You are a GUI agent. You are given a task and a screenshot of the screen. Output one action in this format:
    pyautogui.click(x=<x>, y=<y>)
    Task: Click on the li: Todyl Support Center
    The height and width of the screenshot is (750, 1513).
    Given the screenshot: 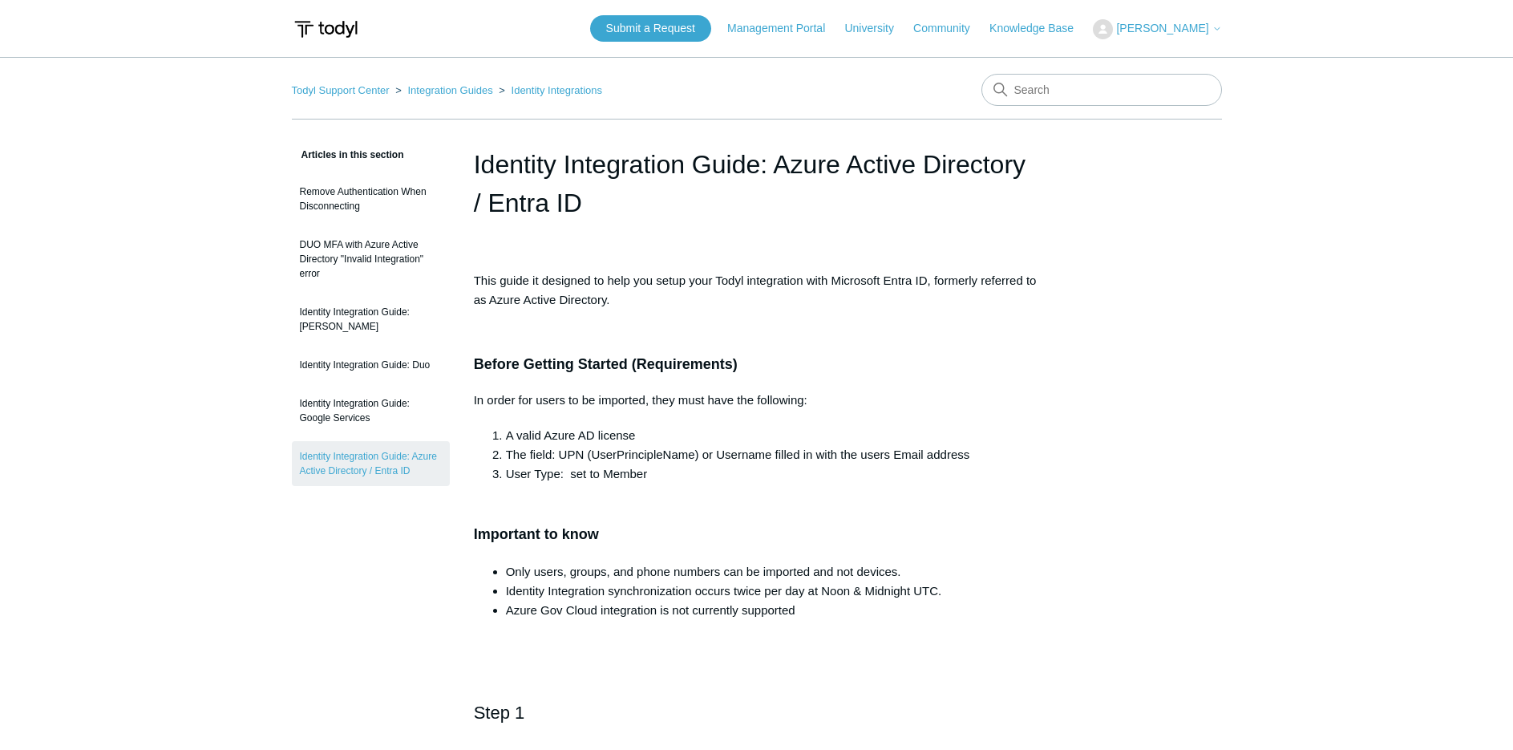 What is the action you would take?
    pyautogui.click(x=342, y=90)
    